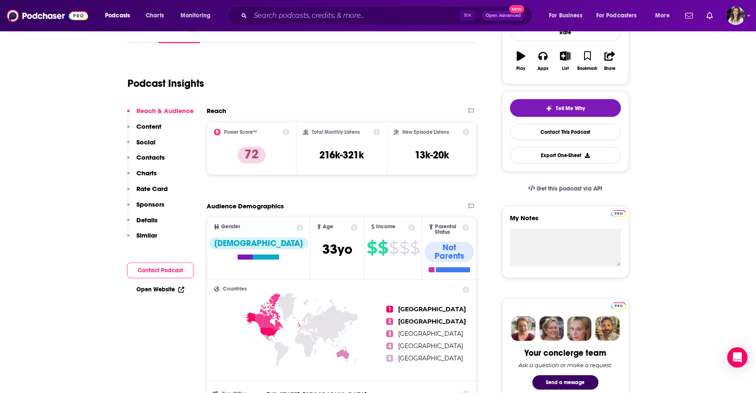  I want to click on p: Contacts, so click(150, 157).